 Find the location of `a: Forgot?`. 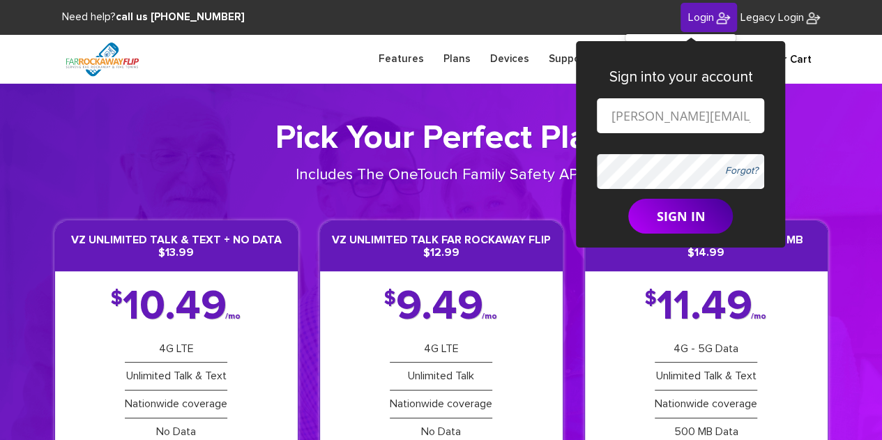

a: Forgot? is located at coordinates (741, 171).